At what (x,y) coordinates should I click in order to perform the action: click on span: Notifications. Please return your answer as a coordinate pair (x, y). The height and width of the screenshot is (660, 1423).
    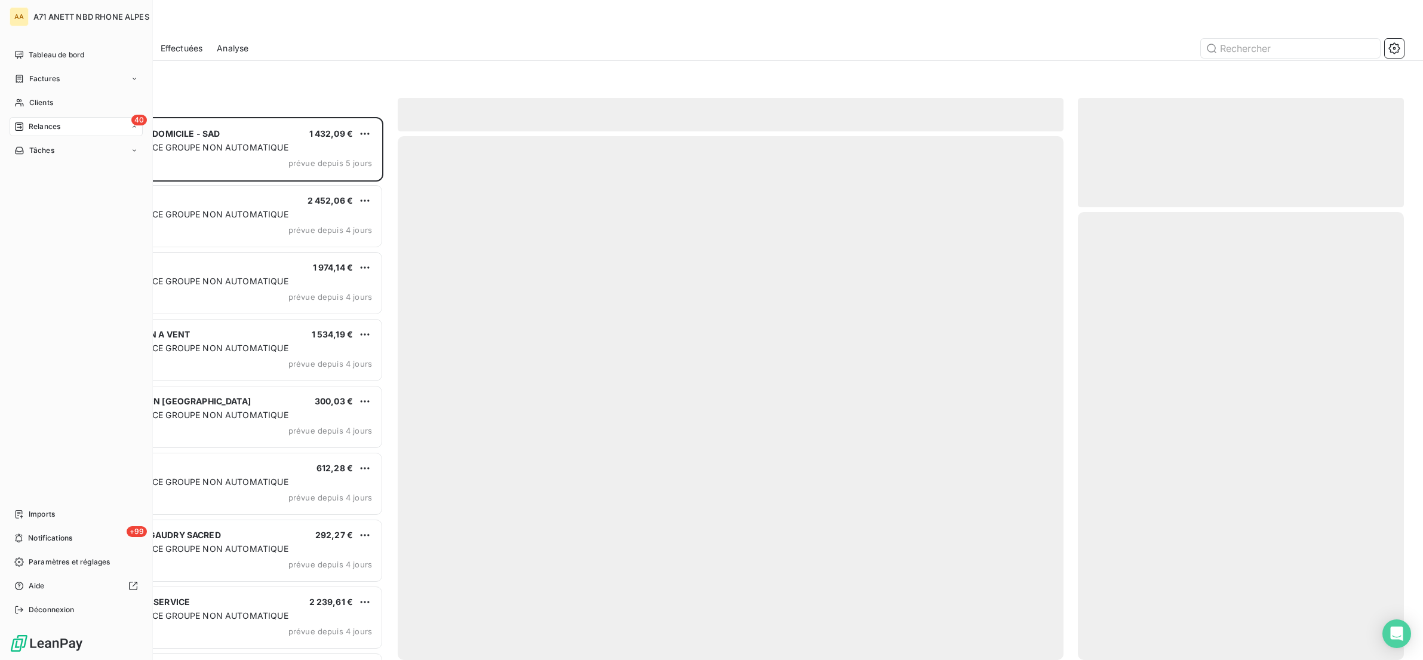
    Looking at the image, I should click on (50, 538).